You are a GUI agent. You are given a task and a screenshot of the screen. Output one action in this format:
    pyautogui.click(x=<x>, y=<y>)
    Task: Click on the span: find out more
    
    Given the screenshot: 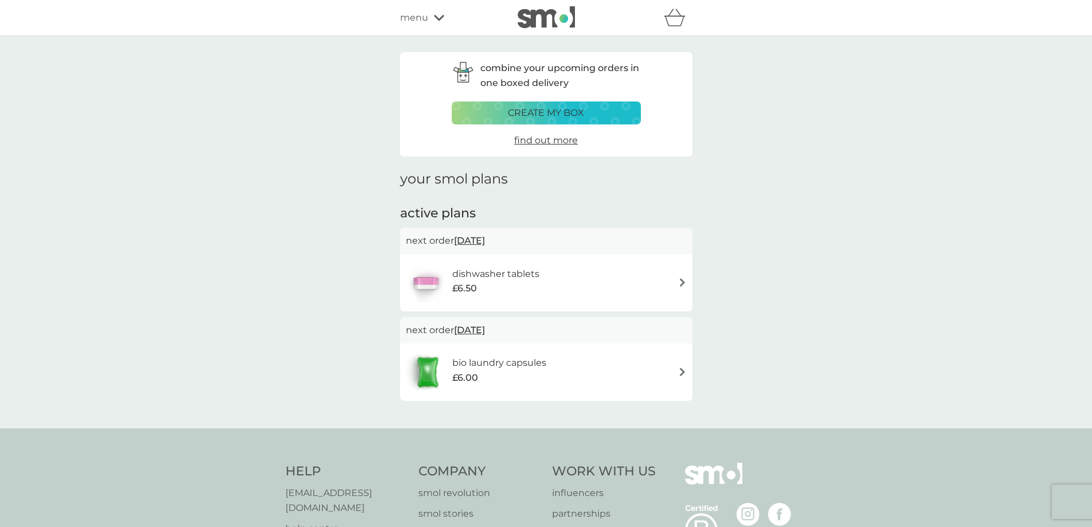 What is the action you would take?
    pyautogui.click(x=546, y=140)
    